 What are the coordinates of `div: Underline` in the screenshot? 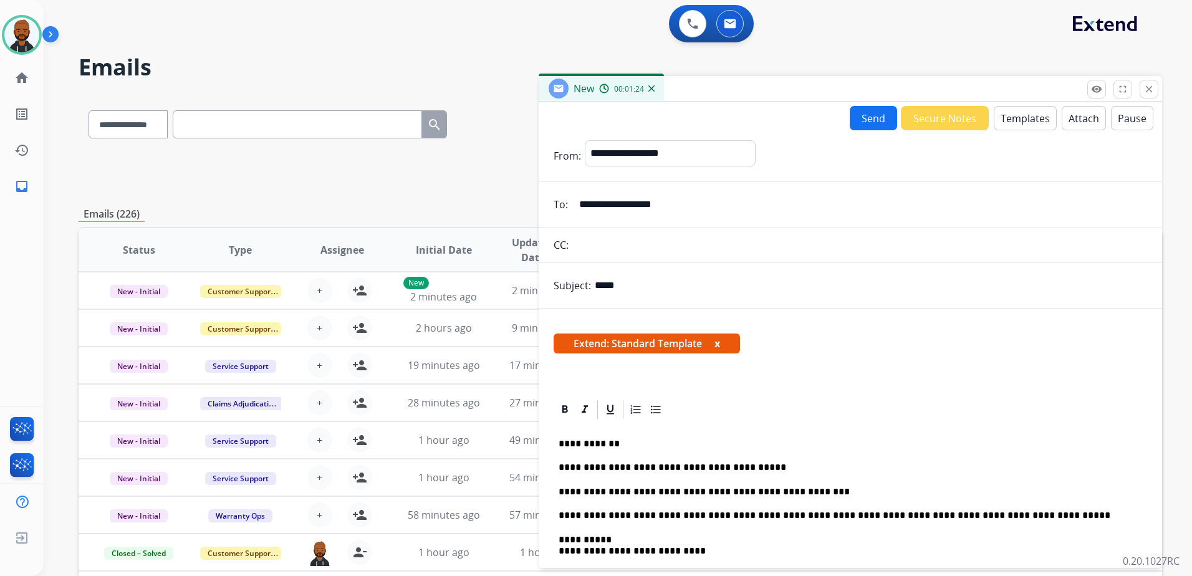 It's located at (610, 410).